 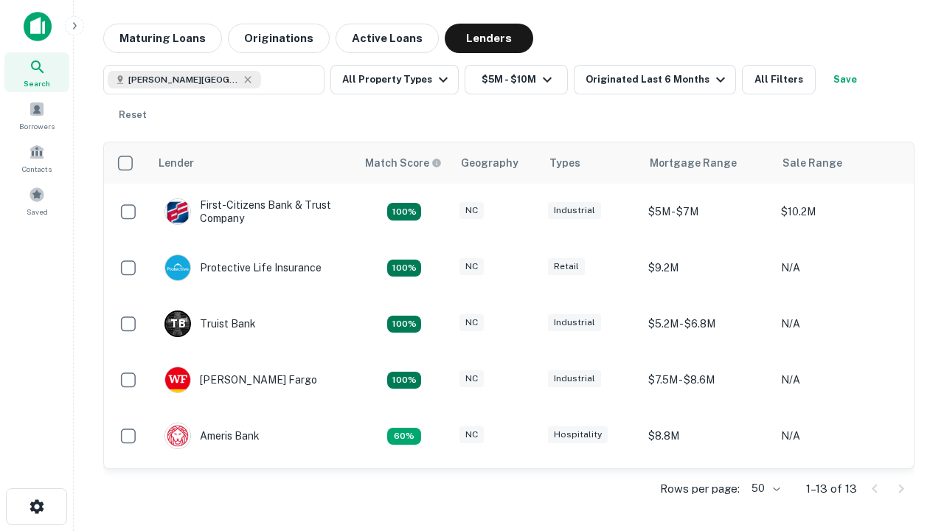 I want to click on div: Borrowers, so click(x=37, y=115).